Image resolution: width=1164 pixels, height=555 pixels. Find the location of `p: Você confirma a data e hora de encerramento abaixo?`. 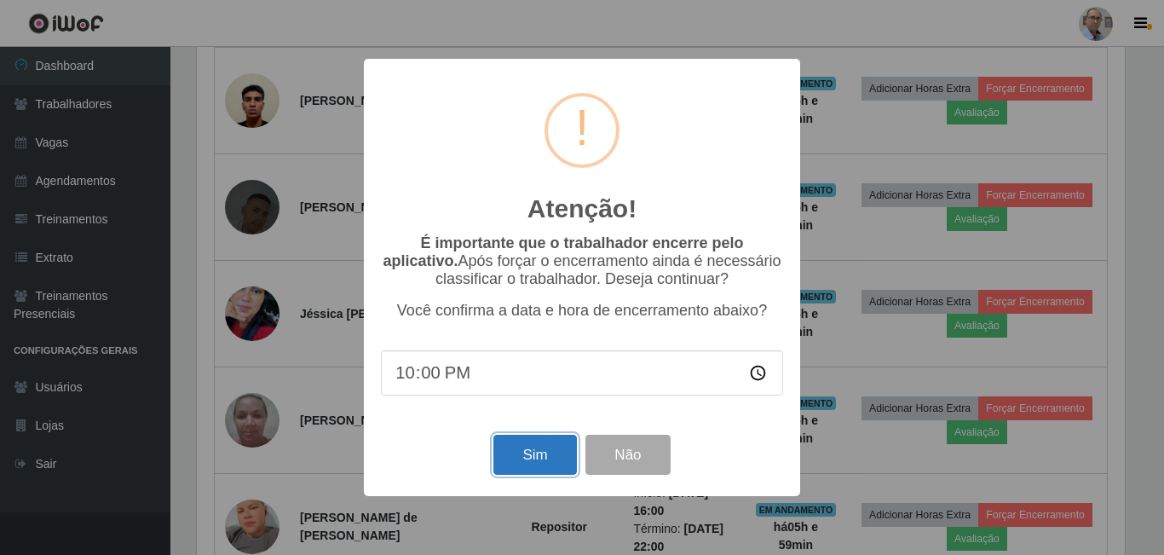

p: Você confirma a data e hora de encerramento abaixo? is located at coordinates (582, 310).